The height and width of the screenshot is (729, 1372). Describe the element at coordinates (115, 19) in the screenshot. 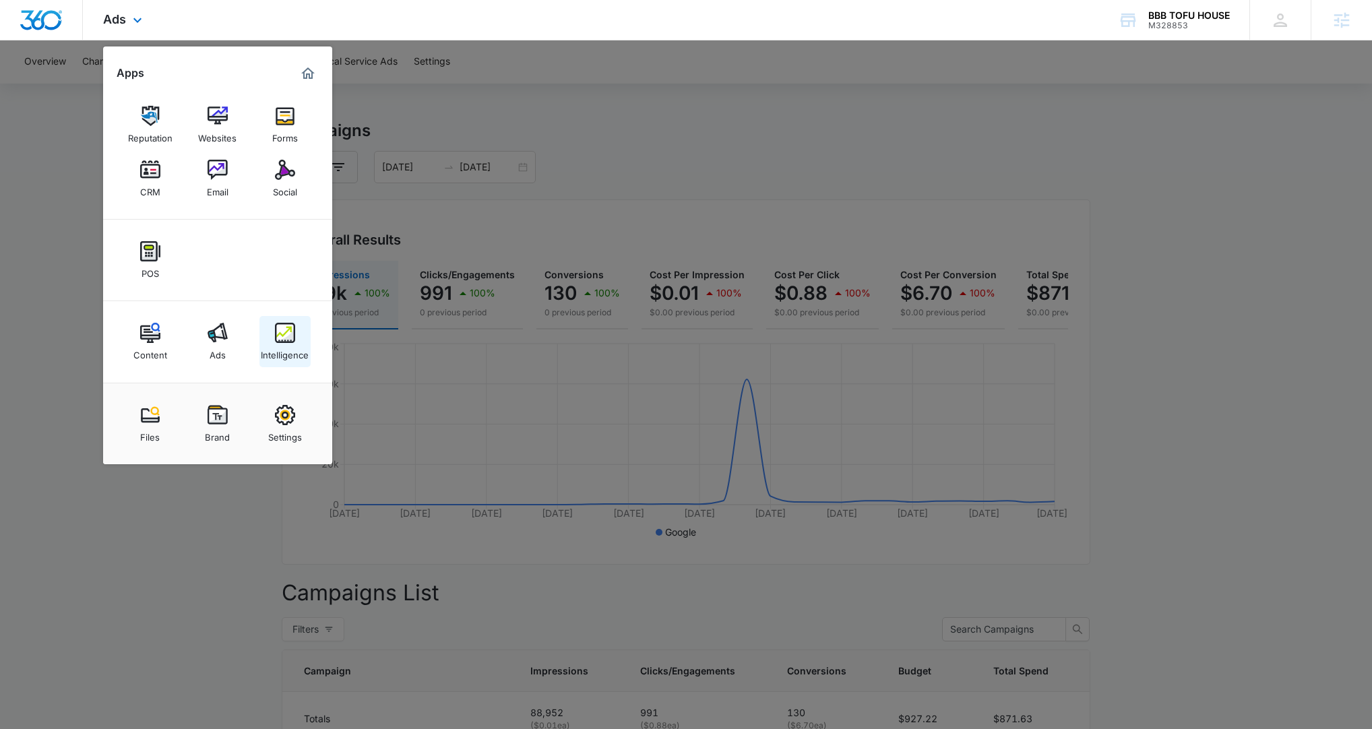

I see `span: Ads` at that location.